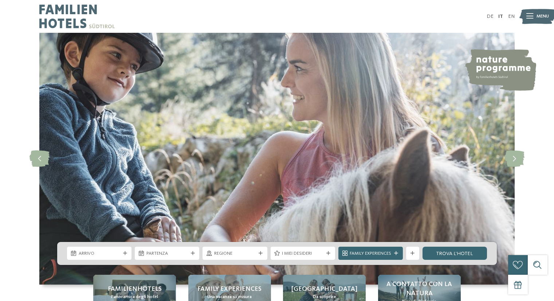 The width and height of the screenshot is (554, 301). Describe the element at coordinates (500, 70) in the screenshot. I see `a: nature programme by Familienhotels Südtirol` at that location.